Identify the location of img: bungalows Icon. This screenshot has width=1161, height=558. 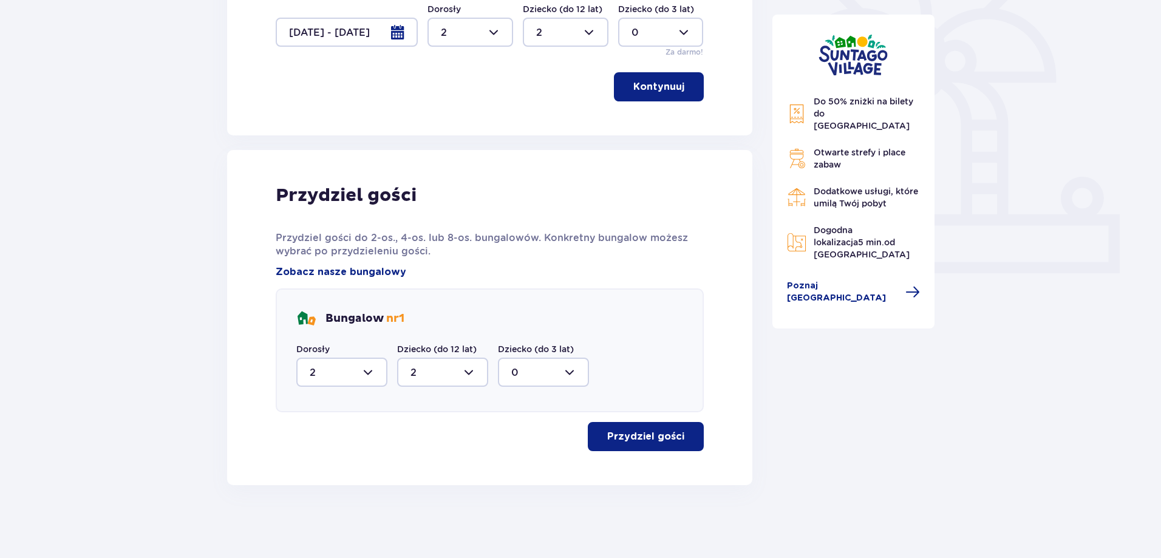
(306, 319).